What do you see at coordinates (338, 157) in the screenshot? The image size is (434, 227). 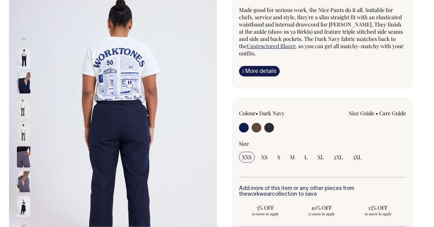 I see `span: 2XL` at bounding box center [338, 157].